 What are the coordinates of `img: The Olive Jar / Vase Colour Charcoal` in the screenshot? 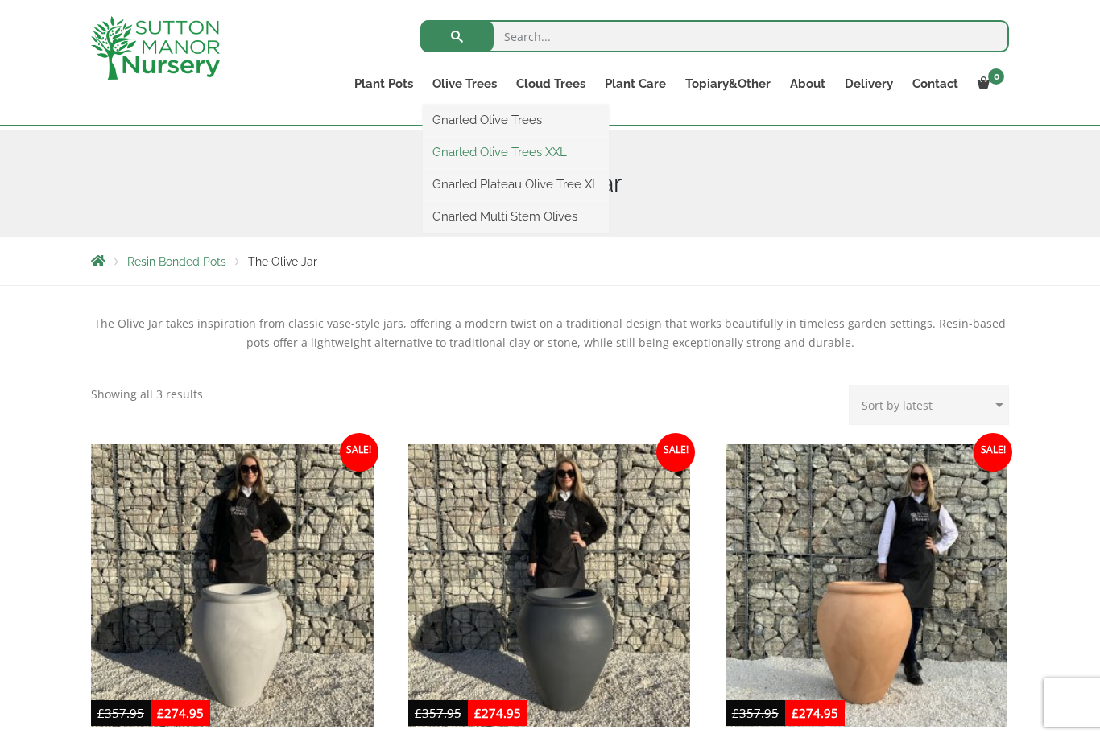 It's located at (549, 585).